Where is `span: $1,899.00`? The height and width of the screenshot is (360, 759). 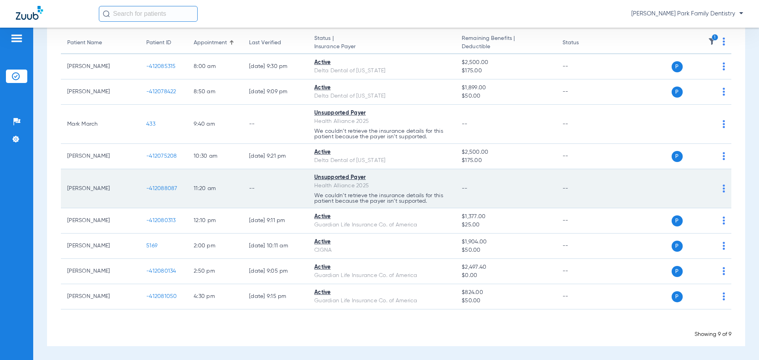 span: $1,899.00 is located at coordinates (506, 88).